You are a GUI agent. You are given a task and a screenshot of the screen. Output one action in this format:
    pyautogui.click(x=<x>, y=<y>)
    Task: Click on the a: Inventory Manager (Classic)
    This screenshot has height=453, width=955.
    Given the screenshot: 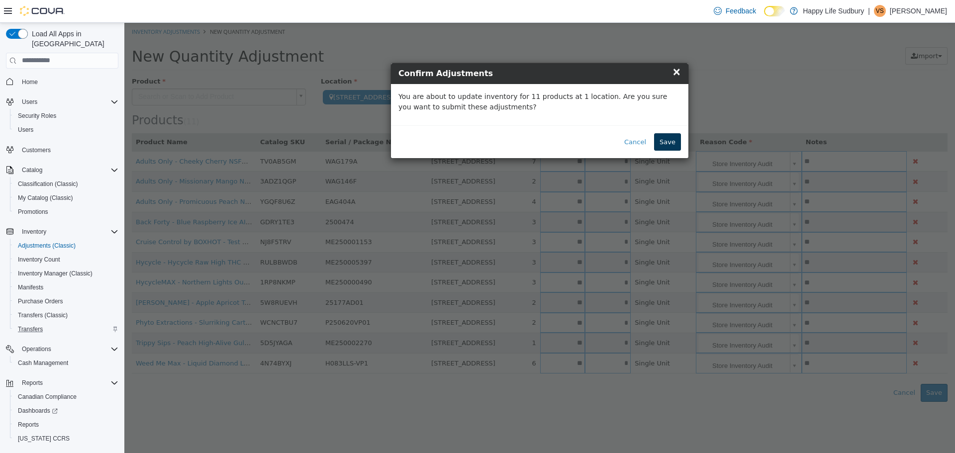 What is the action you would take?
    pyautogui.click(x=55, y=274)
    